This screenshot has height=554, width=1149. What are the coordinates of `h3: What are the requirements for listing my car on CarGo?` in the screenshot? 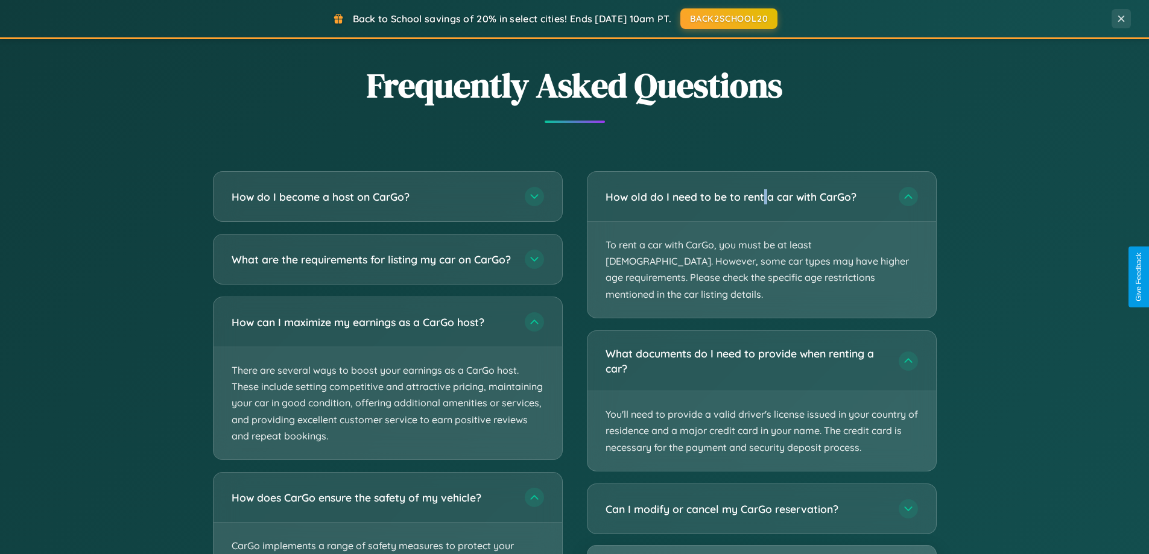 It's located at (372, 259).